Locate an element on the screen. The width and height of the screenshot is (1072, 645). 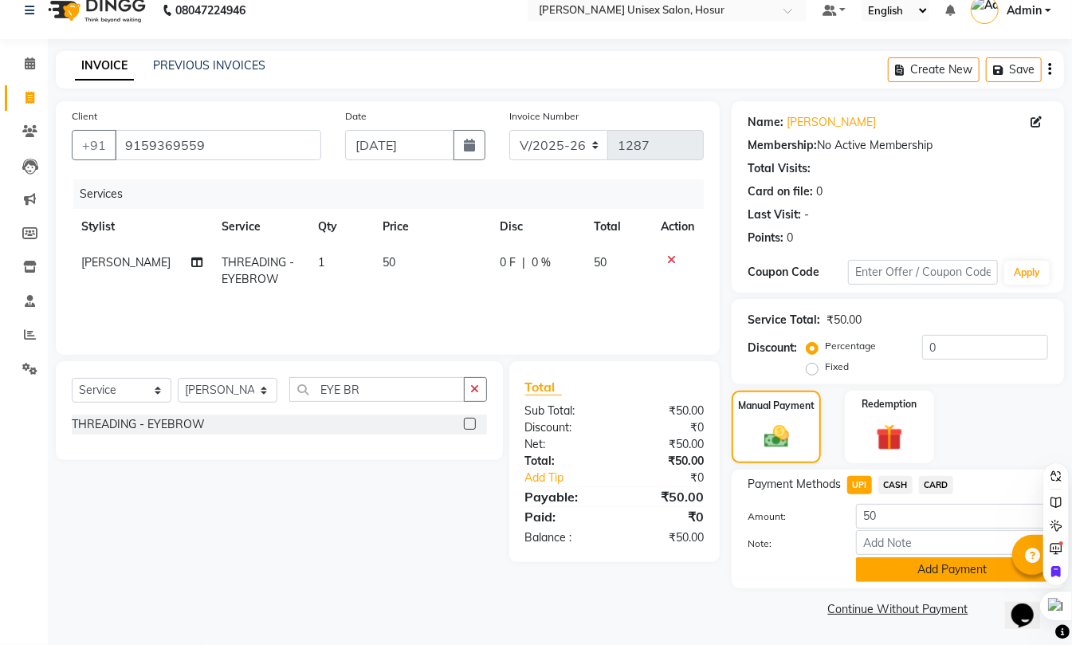
label: Percentage is located at coordinates (851, 346).